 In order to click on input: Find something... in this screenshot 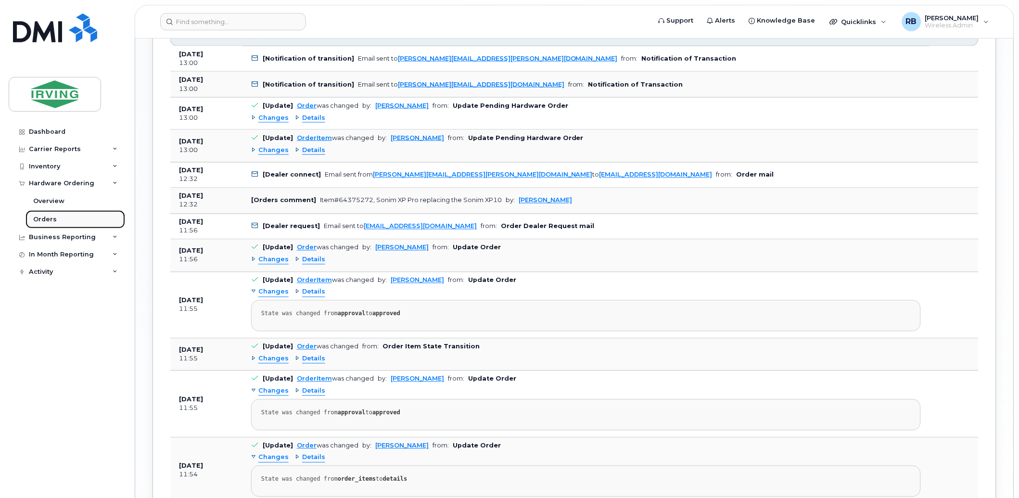, I will do `click(233, 22)`.